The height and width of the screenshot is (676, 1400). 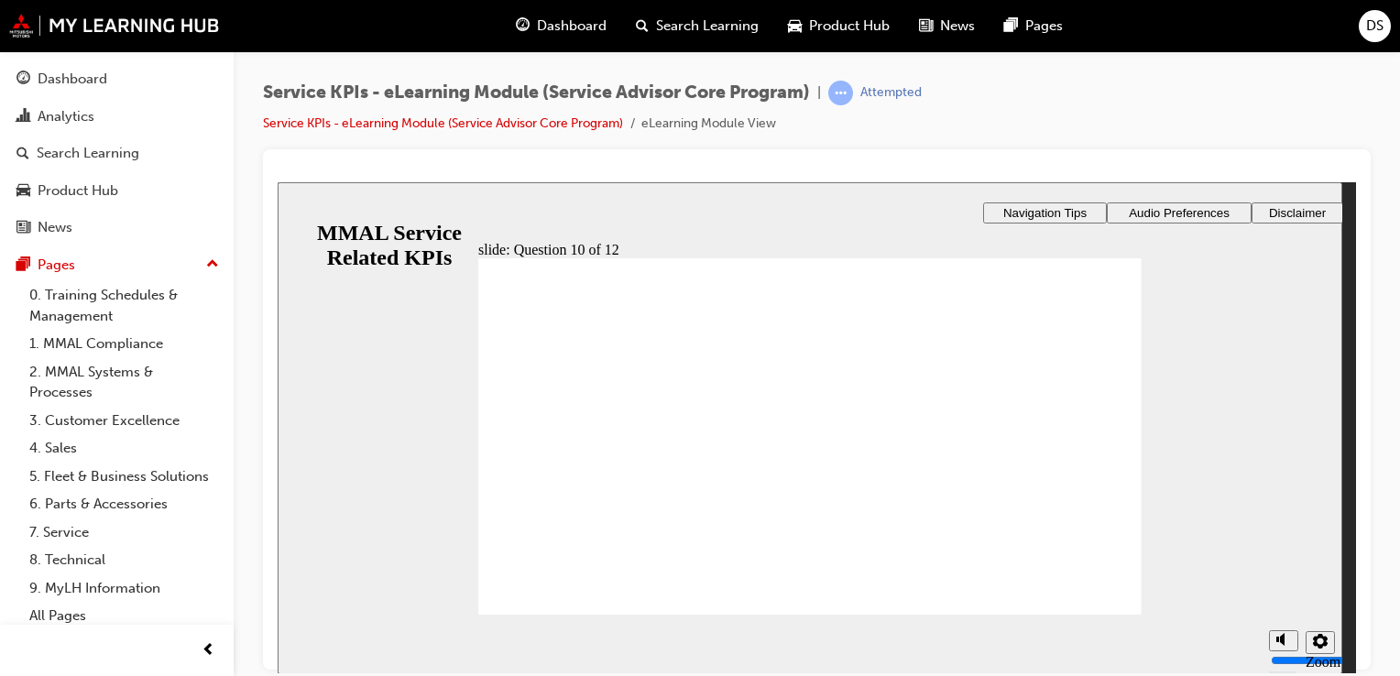 What do you see at coordinates (124, 588) in the screenshot?
I see `a: 9. MyLH Information` at bounding box center [124, 588].